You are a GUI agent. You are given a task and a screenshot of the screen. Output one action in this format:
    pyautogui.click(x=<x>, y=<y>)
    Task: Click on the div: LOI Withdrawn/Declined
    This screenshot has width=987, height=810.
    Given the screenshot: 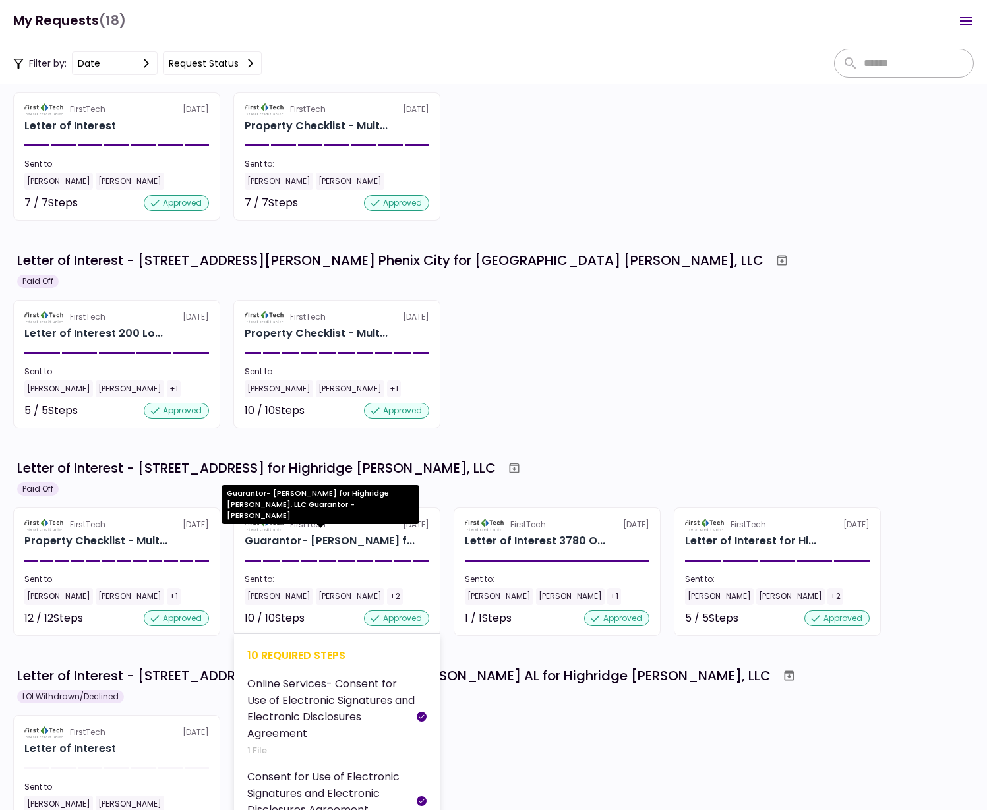 What is the action you would take?
    pyautogui.click(x=71, y=697)
    